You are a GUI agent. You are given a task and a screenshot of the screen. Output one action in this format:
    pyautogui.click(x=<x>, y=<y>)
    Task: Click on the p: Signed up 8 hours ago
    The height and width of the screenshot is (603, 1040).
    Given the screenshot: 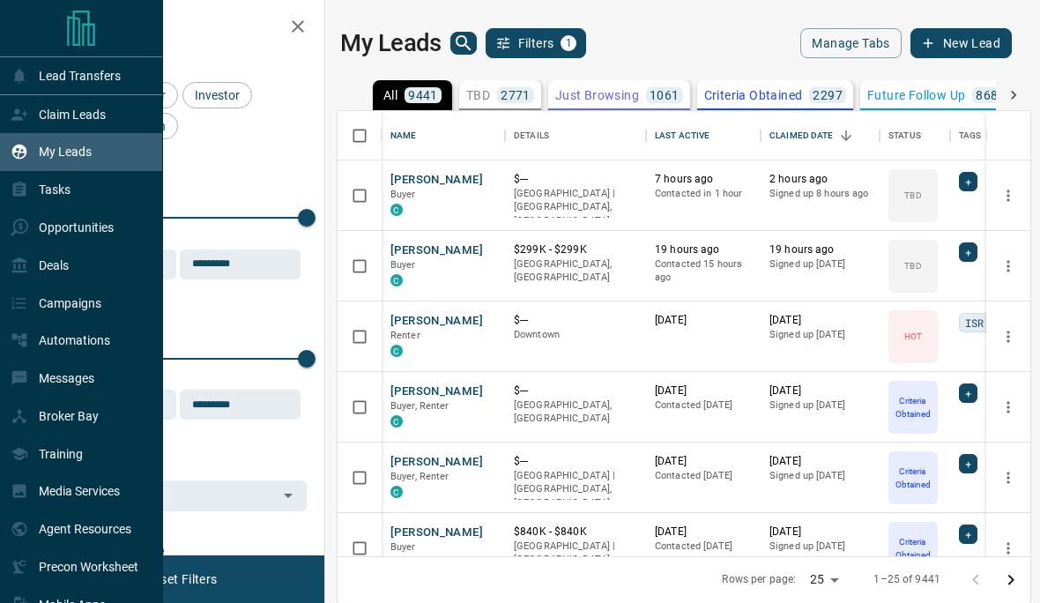 What is the action you would take?
    pyautogui.click(x=819, y=194)
    